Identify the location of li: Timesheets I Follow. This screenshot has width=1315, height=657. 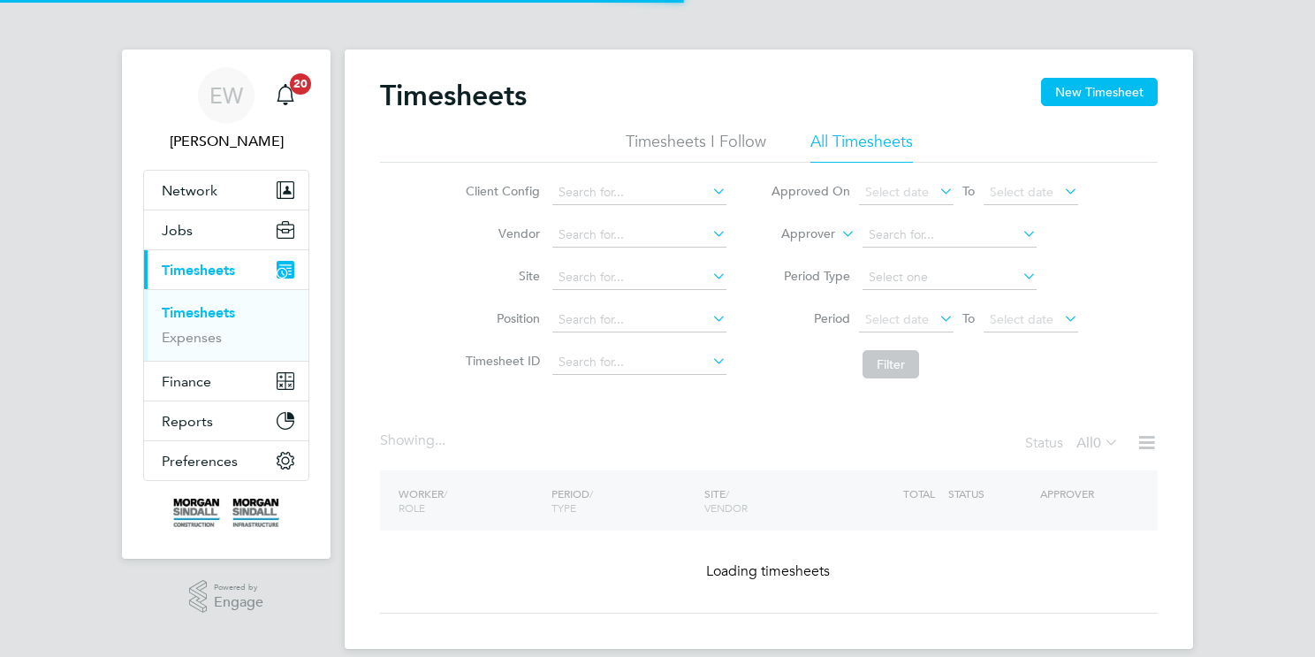
(696, 147).